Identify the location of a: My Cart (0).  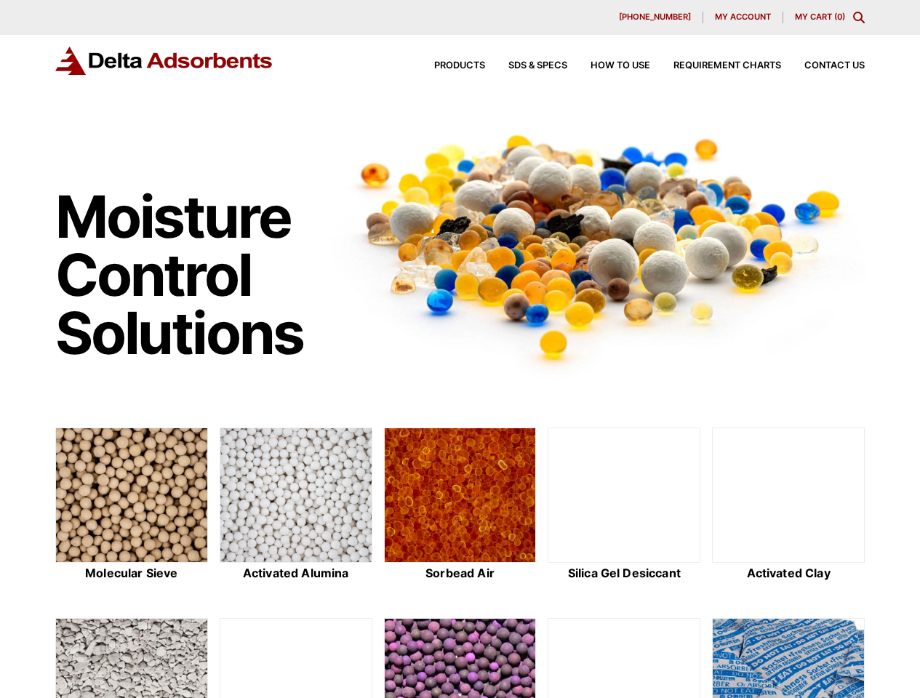
(820, 17).